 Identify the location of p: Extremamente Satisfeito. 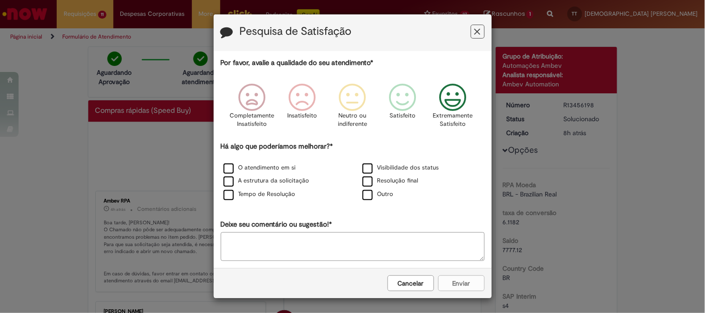
(453, 120).